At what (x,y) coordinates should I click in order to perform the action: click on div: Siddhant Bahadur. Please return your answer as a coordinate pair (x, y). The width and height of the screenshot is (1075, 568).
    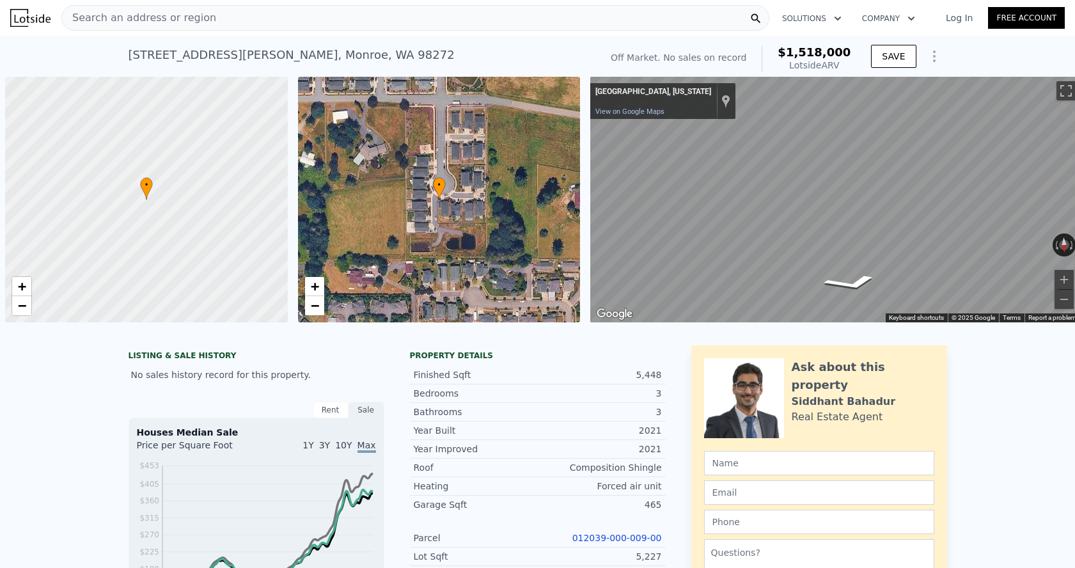
    Looking at the image, I should click on (844, 402).